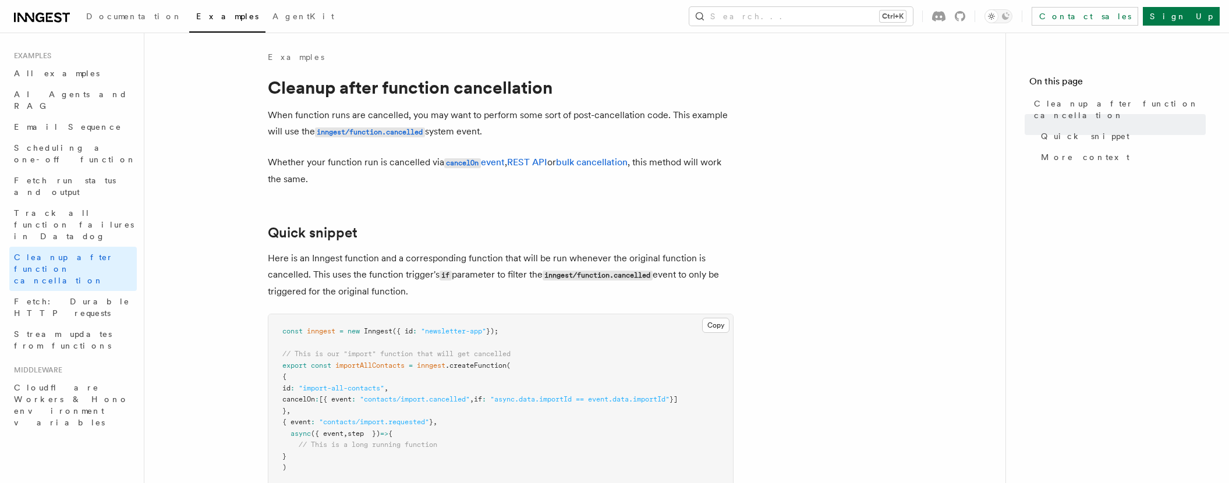  Describe the element at coordinates (75, 154) in the screenshot. I see `span: Scheduling a one-off function` at that location.